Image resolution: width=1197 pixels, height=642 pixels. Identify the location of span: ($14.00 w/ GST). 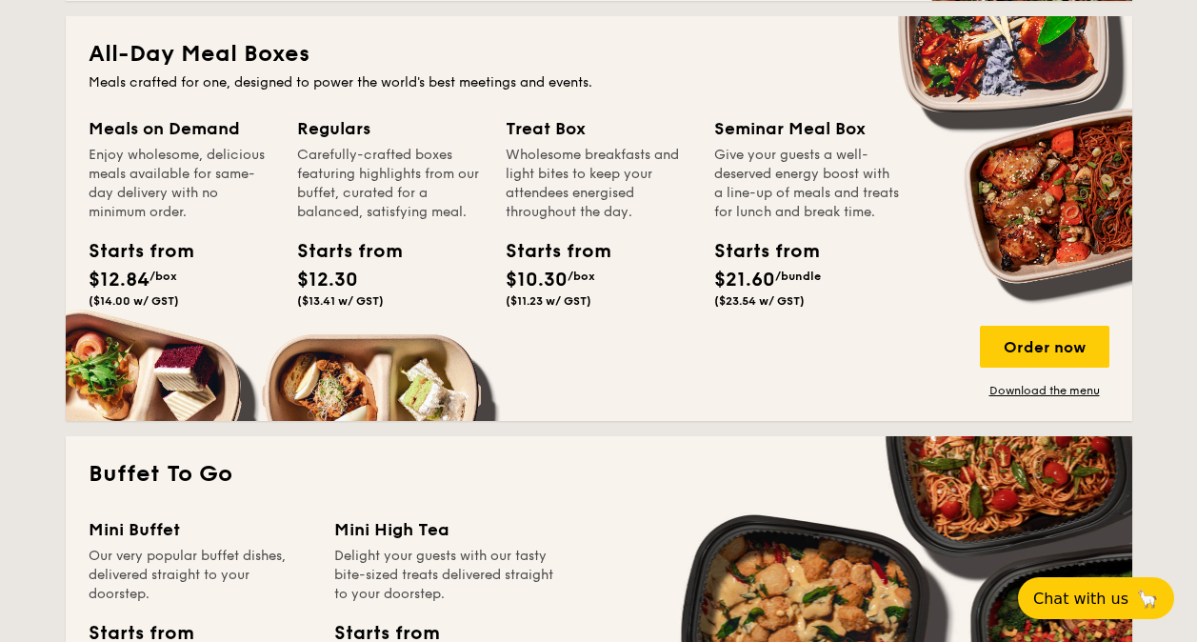
(133, 301).